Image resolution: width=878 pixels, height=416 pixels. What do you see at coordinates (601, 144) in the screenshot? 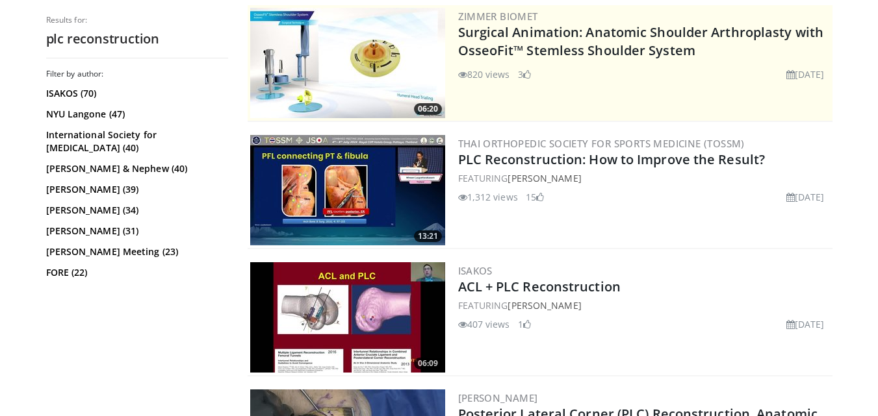
I see `a: Thai Orthopedic Society for Sports Medicine (TOSSM)` at bounding box center [601, 144].